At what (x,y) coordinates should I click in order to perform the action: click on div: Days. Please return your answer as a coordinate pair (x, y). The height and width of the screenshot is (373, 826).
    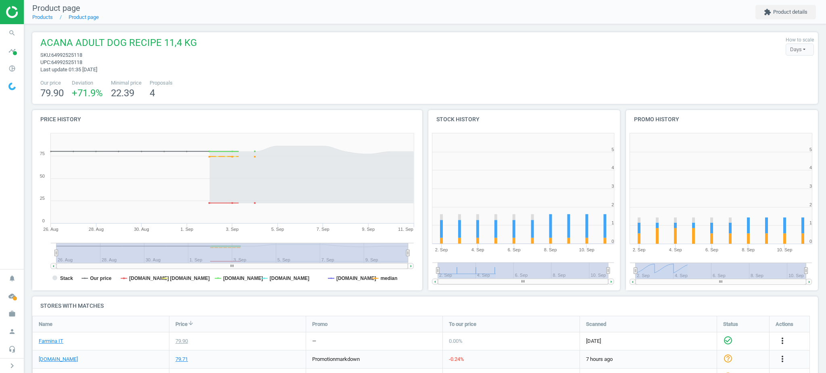
    Looking at the image, I should click on (800, 50).